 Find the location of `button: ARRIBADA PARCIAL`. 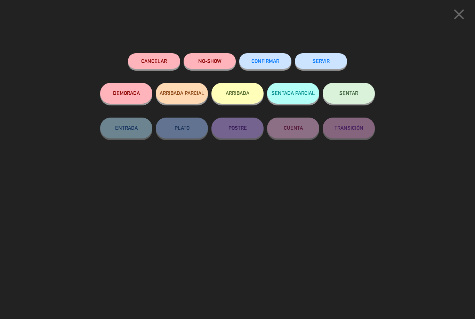

button: ARRIBADA PARCIAL is located at coordinates (182, 93).